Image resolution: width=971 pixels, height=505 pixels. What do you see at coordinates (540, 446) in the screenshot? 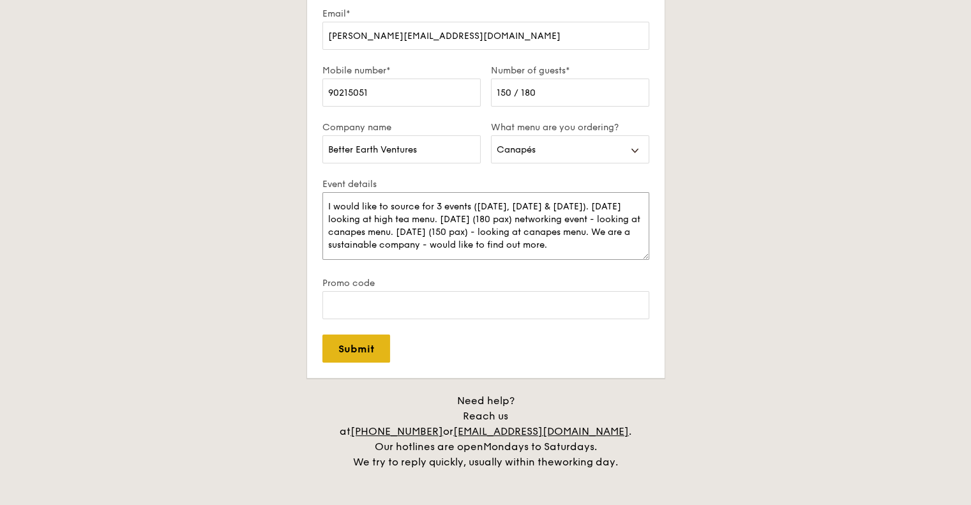
I see `span: Mondays to Saturdays.` at bounding box center [540, 446].